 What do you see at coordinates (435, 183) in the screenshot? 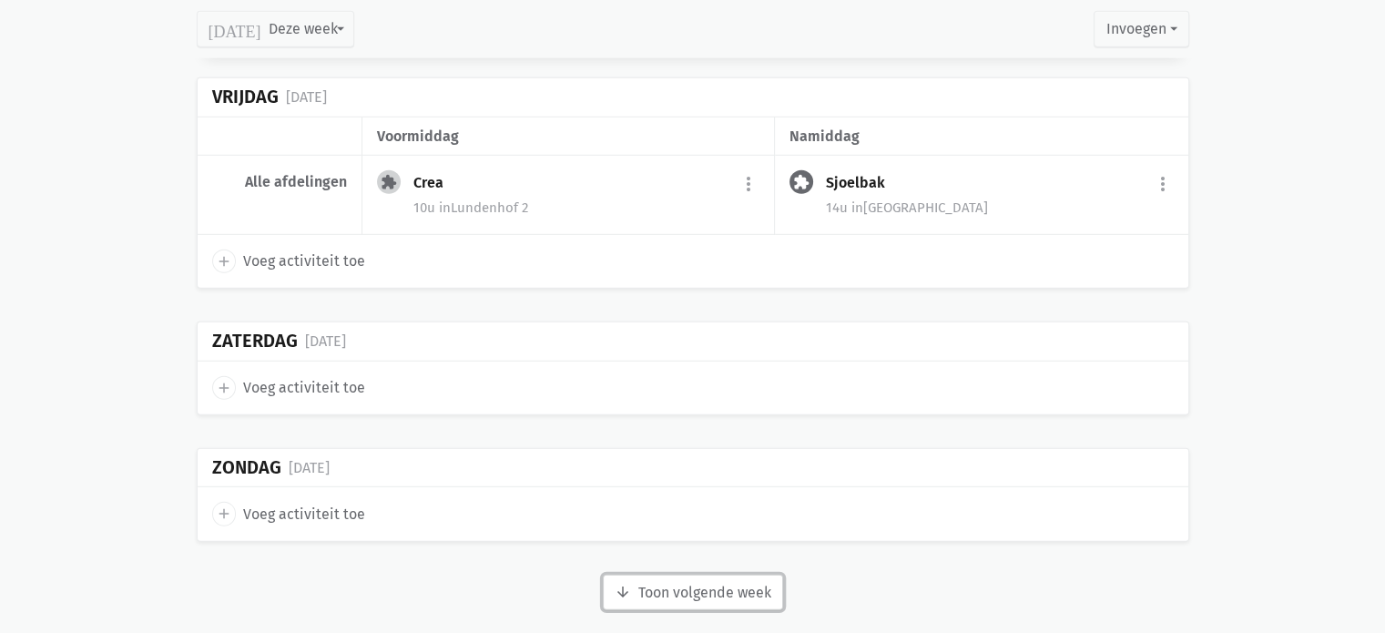
I see `div: Crea` at bounding box center [435, 183].